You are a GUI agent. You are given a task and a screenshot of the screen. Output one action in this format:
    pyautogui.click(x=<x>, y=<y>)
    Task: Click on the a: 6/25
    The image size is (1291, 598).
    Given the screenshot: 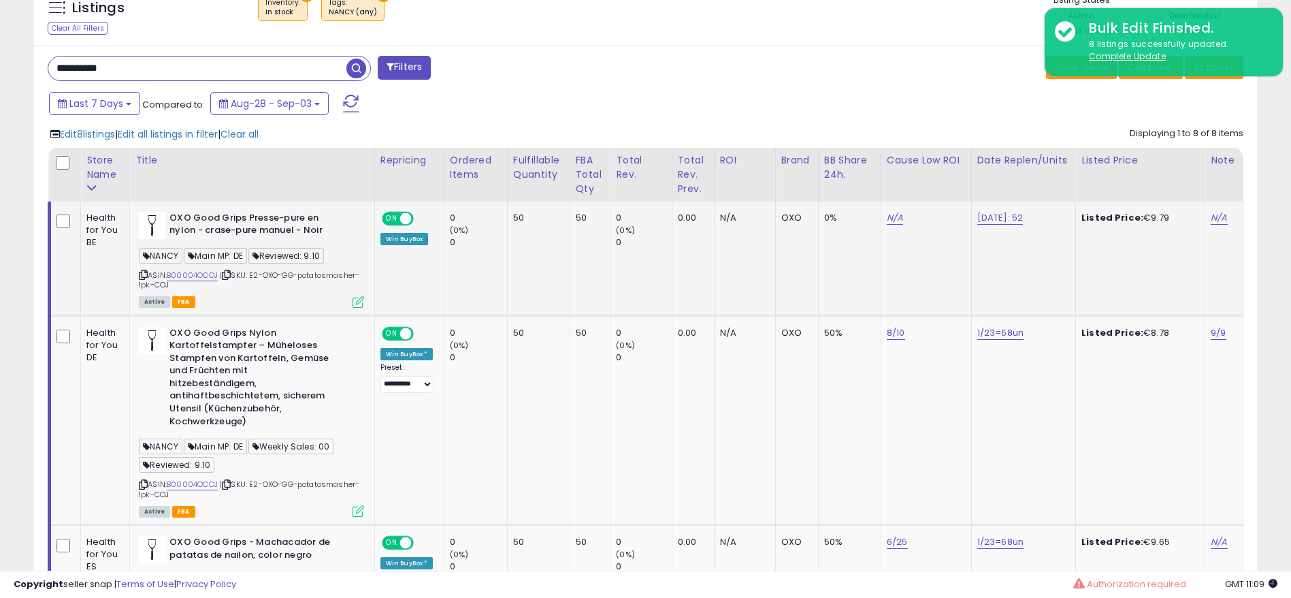 What is the action you would take?
    pyautogui.click(x=897, y=542)
    